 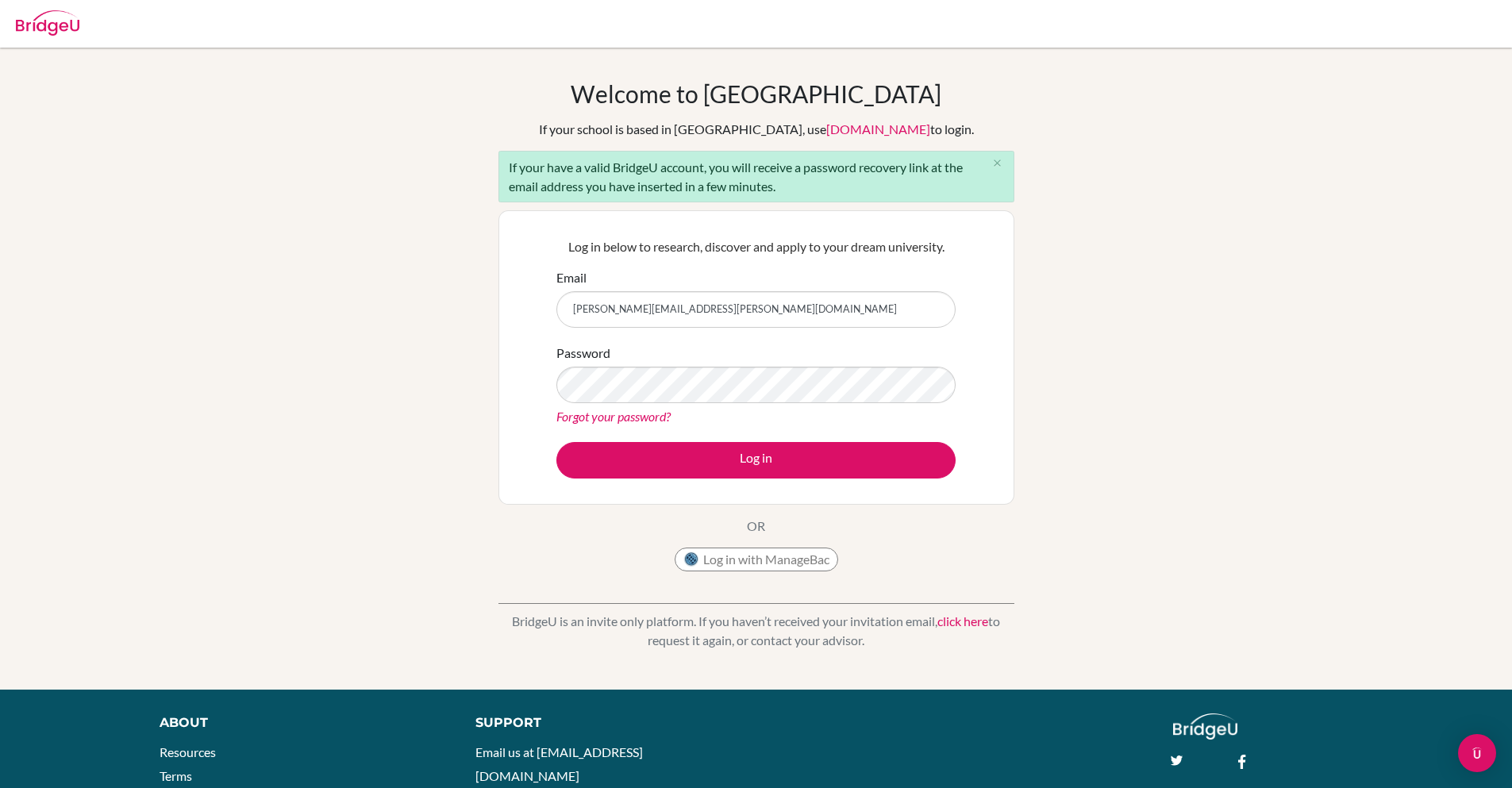 I want to click on i: close, so click(x=997, y=162).